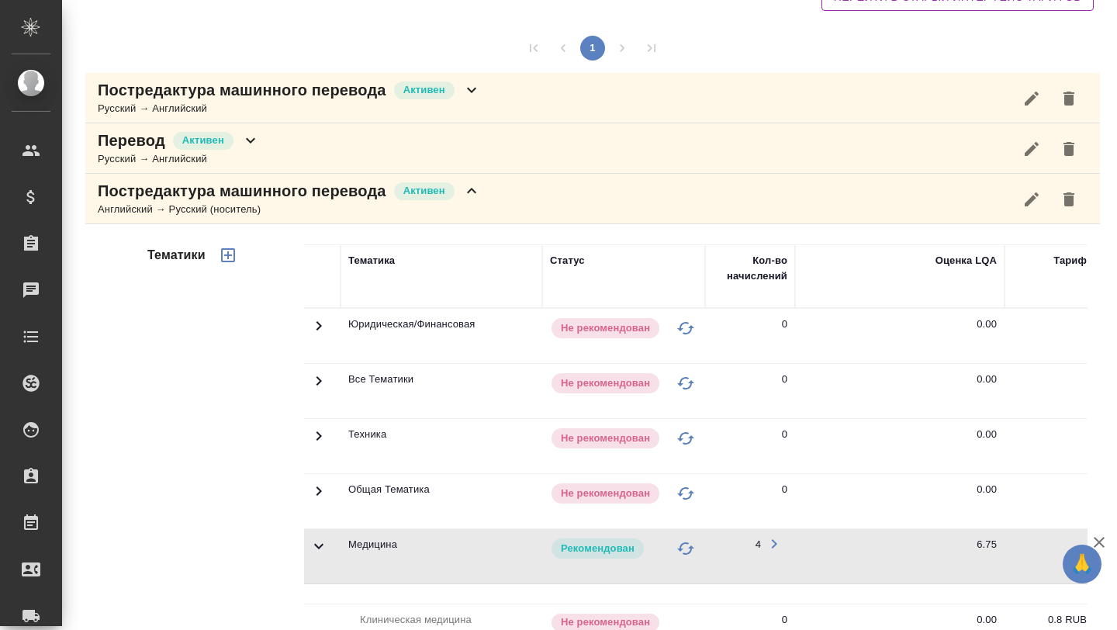 Image resolution: width=1117 pixels, height=630 pixels. Describe the element at coordinates (441, 446) in the screenshot. I see `td: Техника` at that location.